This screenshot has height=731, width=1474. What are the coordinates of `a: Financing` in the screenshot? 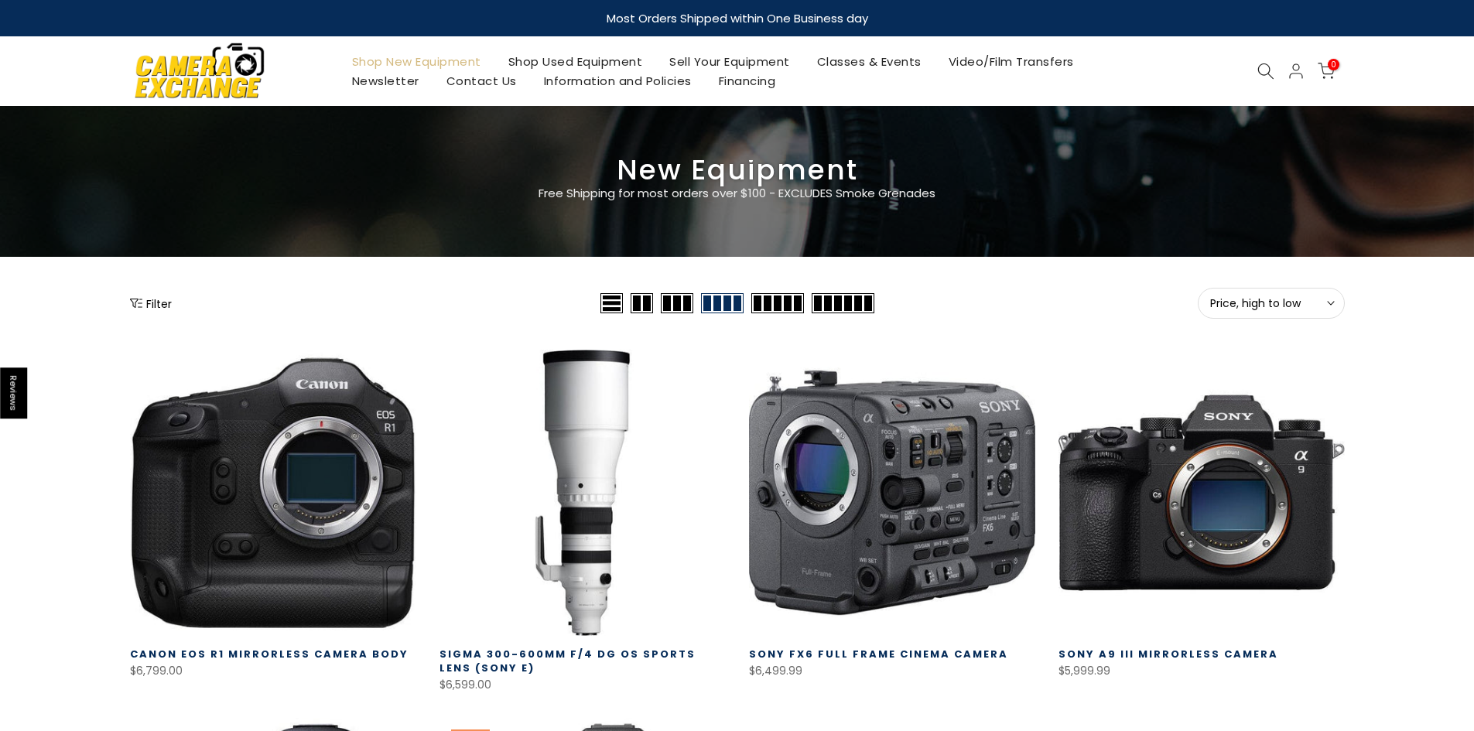 It's located at (747, 80).